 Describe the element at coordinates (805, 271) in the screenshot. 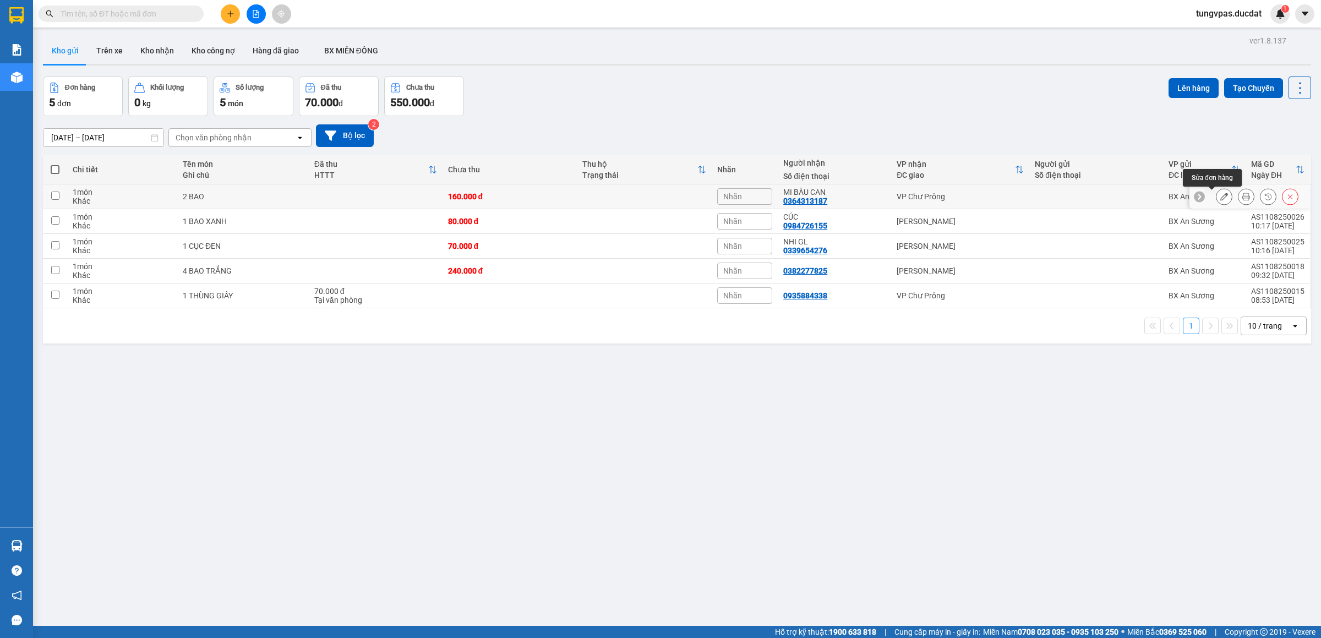

I see `div: 0382277825` at that location.